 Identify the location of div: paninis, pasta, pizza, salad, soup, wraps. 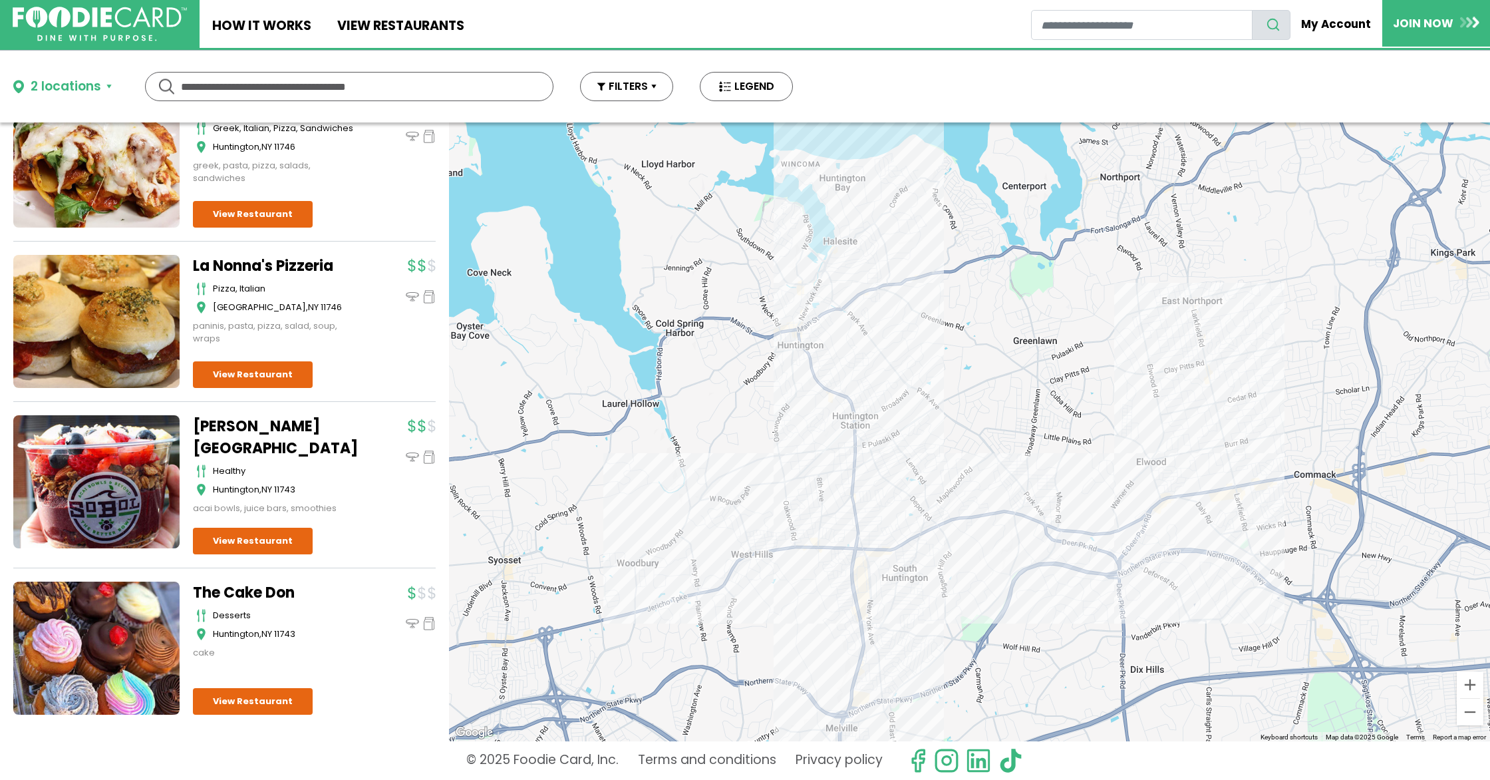
(276, 332).